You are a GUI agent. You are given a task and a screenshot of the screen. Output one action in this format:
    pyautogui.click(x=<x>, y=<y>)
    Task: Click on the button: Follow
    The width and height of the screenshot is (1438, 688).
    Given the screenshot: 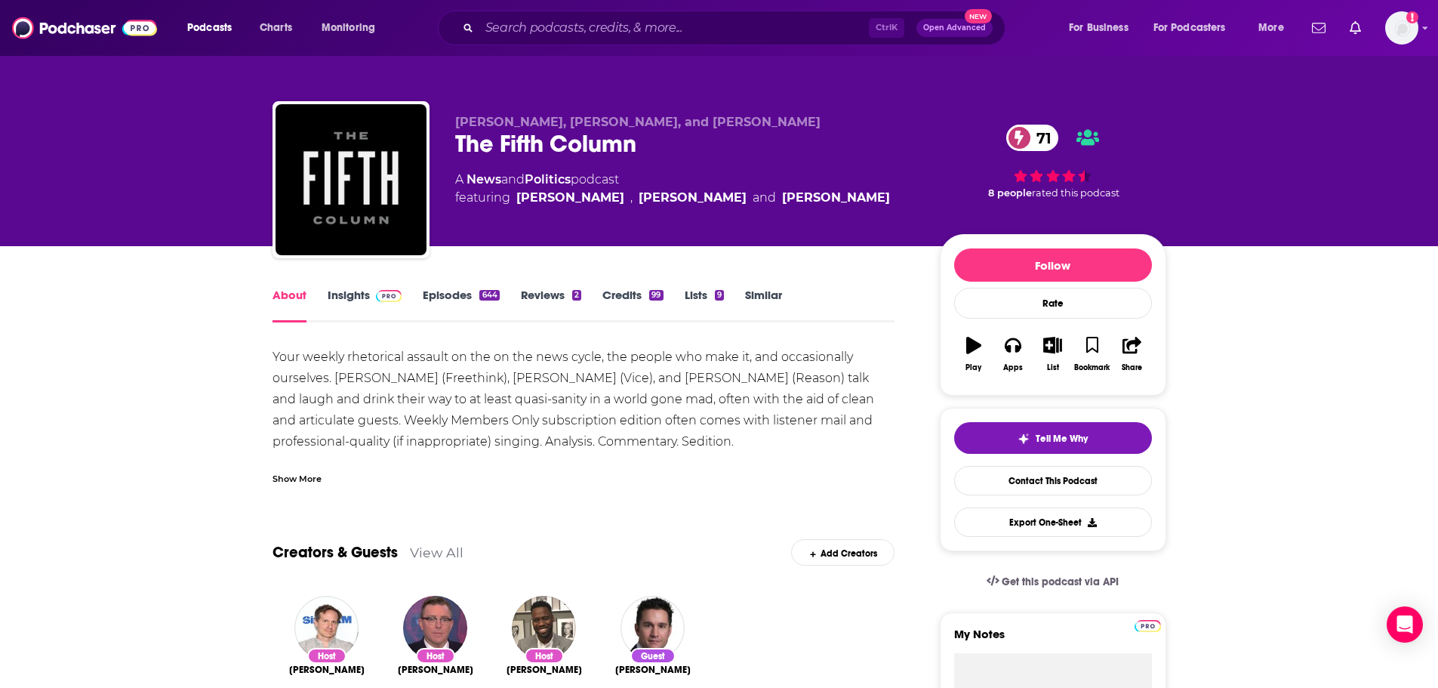 What is the action you would take?
    pyautogui.click(x=1053, y=265)
    